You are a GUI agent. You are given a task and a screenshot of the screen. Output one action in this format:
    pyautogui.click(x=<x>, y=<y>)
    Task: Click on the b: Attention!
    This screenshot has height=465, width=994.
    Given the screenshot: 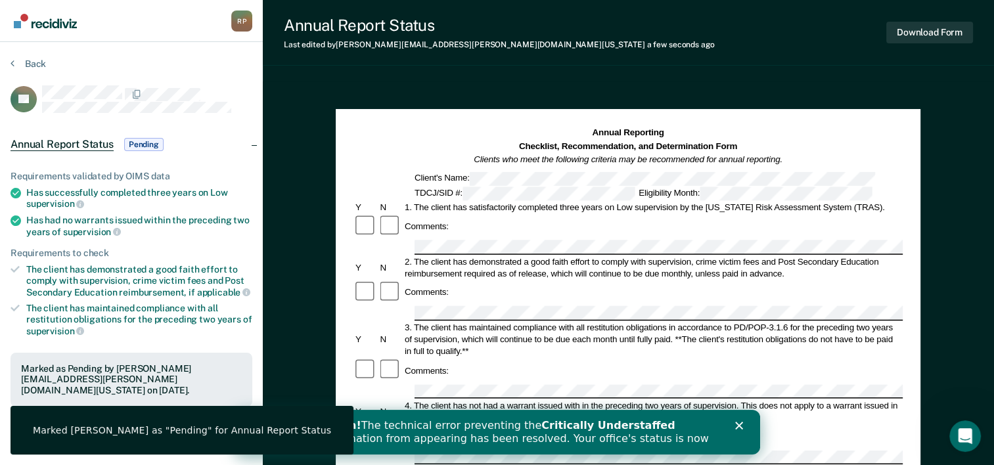 What is the action you would take?
    pyautogui.click(x=96, y=15)
    